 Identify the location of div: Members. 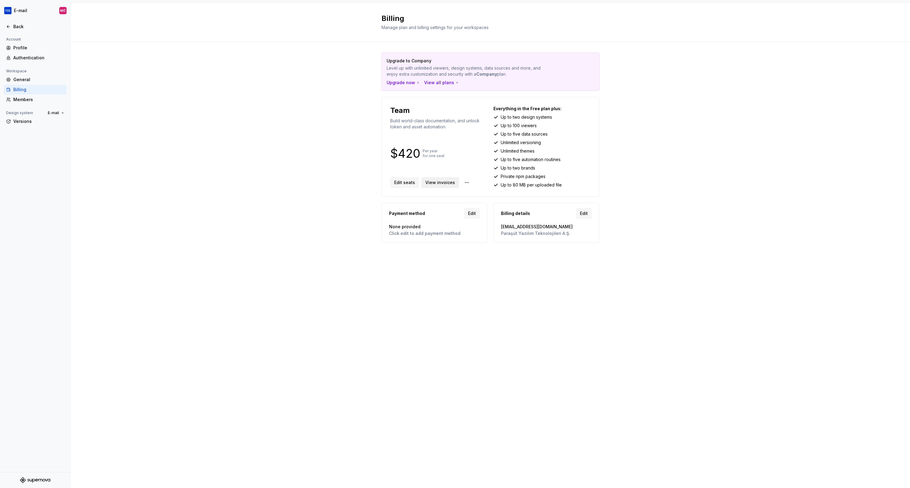
(39, 100).